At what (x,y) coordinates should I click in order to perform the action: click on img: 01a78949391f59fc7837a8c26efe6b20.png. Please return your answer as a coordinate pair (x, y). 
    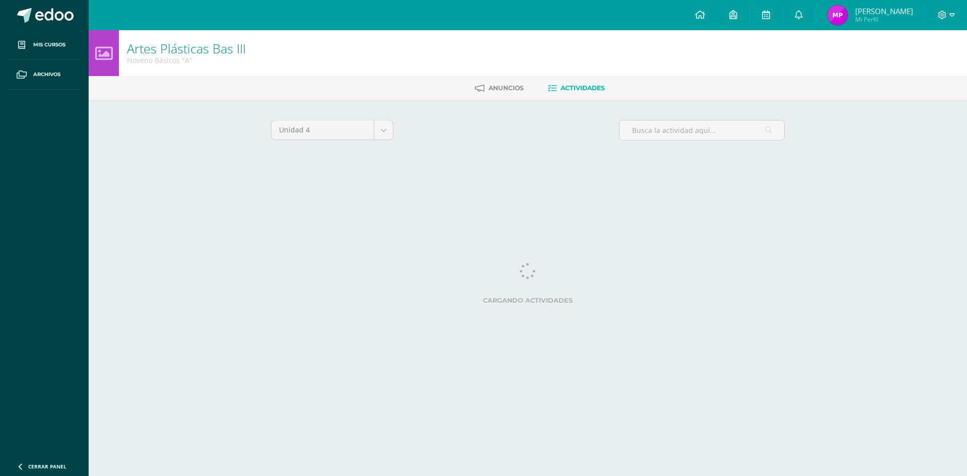
    Looking at the image, I should click on (837, 15).